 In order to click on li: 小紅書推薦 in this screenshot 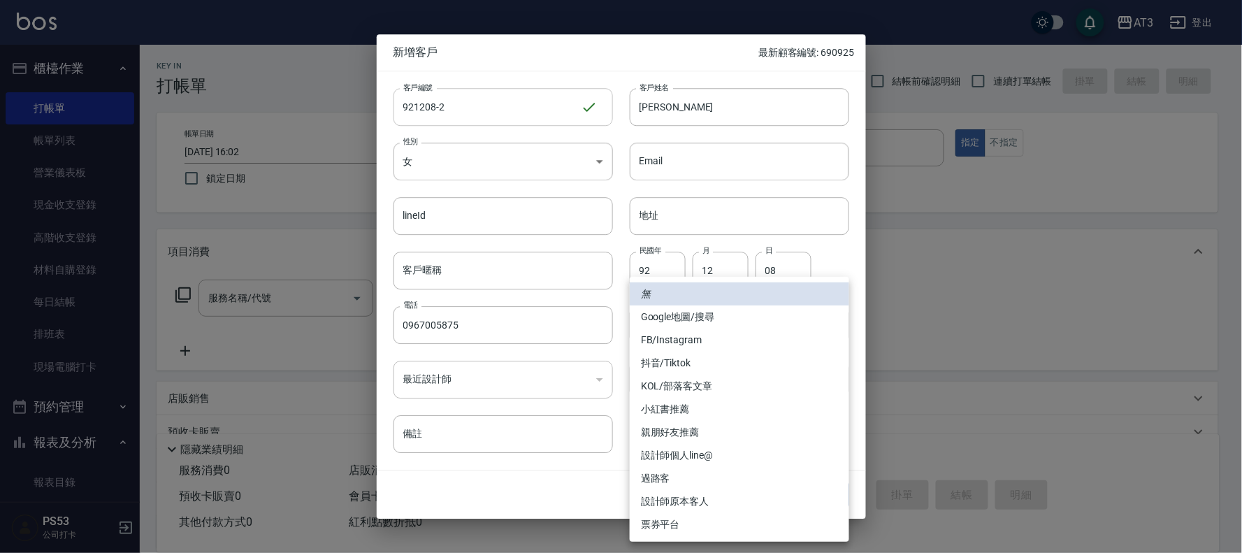, I will do `click(739, 409)`.